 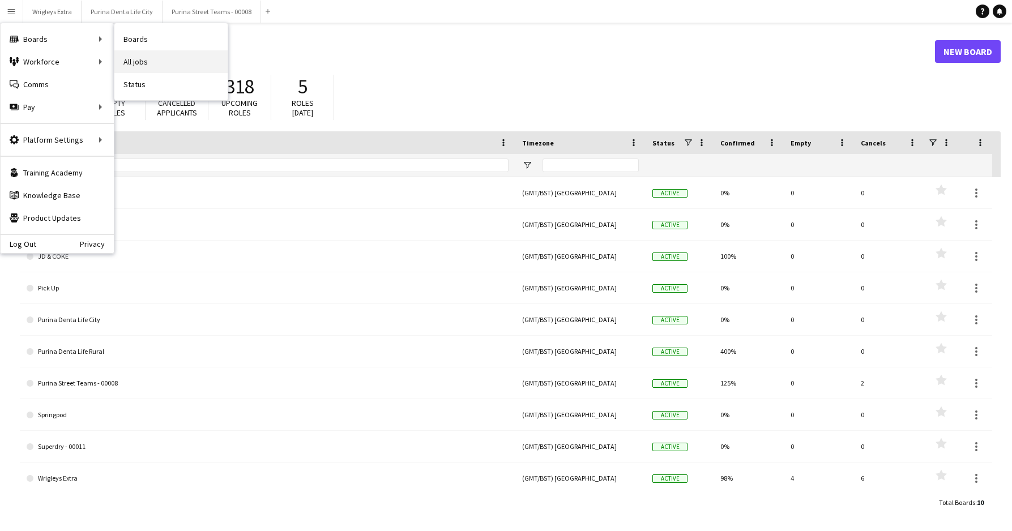 What do you see at coordinates (212, 11) in the screenshot?
I see `button: Purina Street Teams - 00008` at bounding box center [212, 11].